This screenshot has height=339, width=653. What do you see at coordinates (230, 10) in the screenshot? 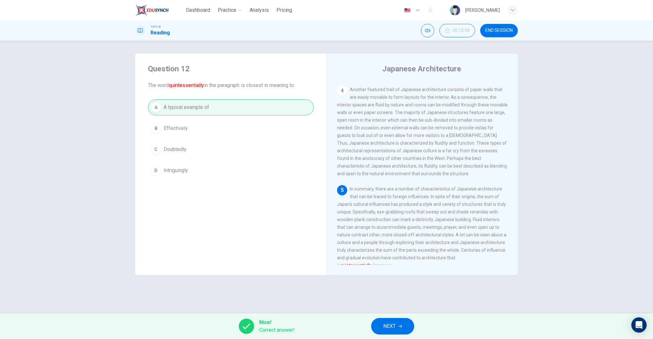
I see `button: Practice` at bounding box center [230, 10].